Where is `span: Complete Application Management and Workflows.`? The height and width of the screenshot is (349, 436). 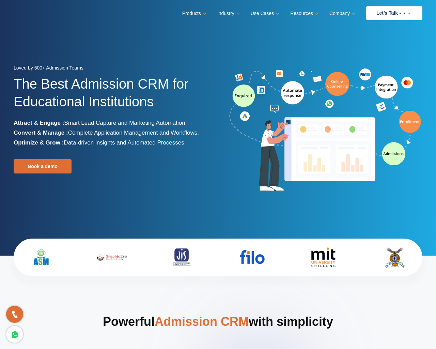
span: Complete Application Management and Workflows. is located at coordinates (134, 133).